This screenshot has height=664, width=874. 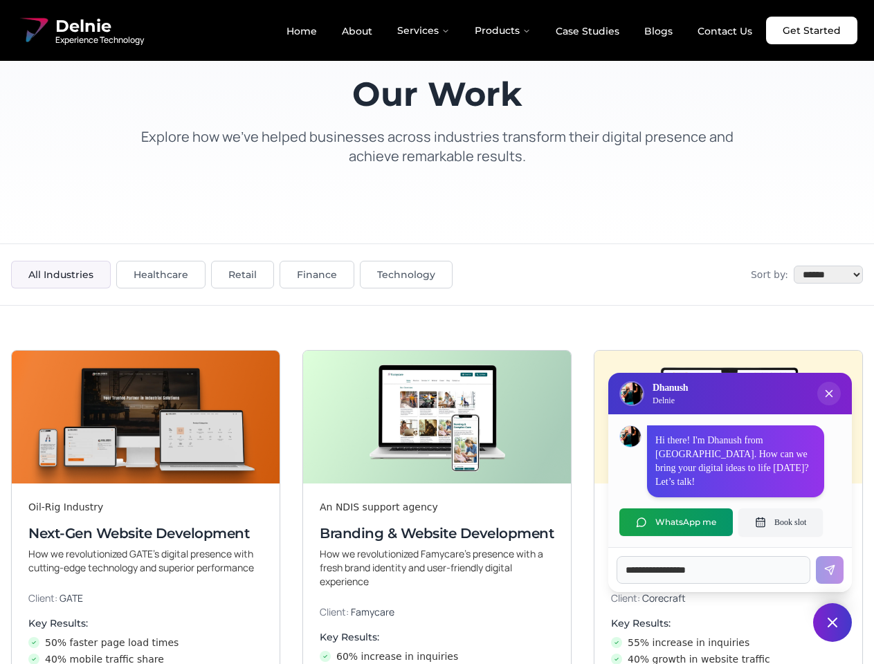 What do you see at coordinates (437, 417) in the screenshot?
I see `img: Branding & Website Development` at bounding box center [437, 417].